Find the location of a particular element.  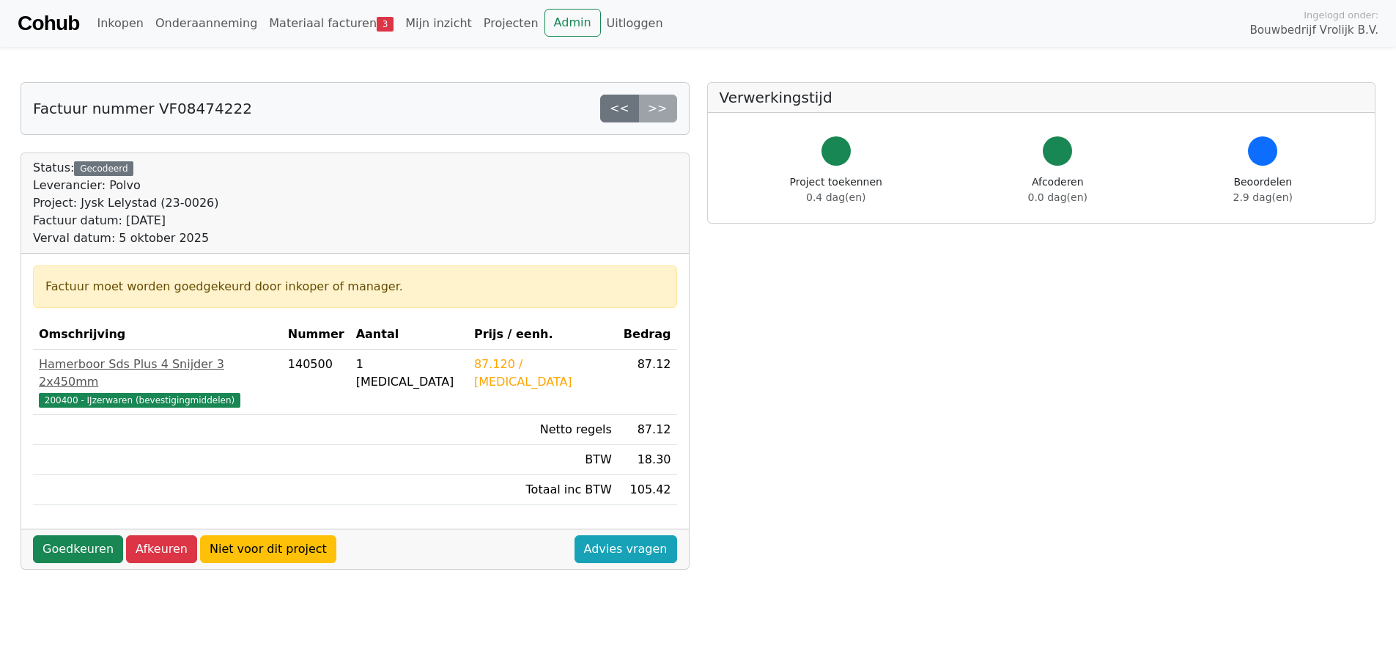

th: Nummer is located at coordinates (316, 334).